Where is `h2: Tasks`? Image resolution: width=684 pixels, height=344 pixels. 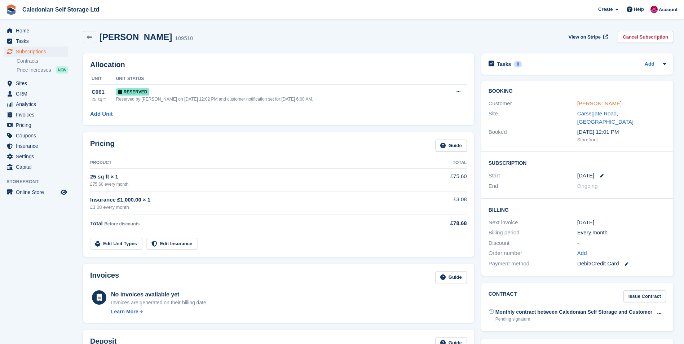 h2: Tasks is located at coordinates (504, 64).